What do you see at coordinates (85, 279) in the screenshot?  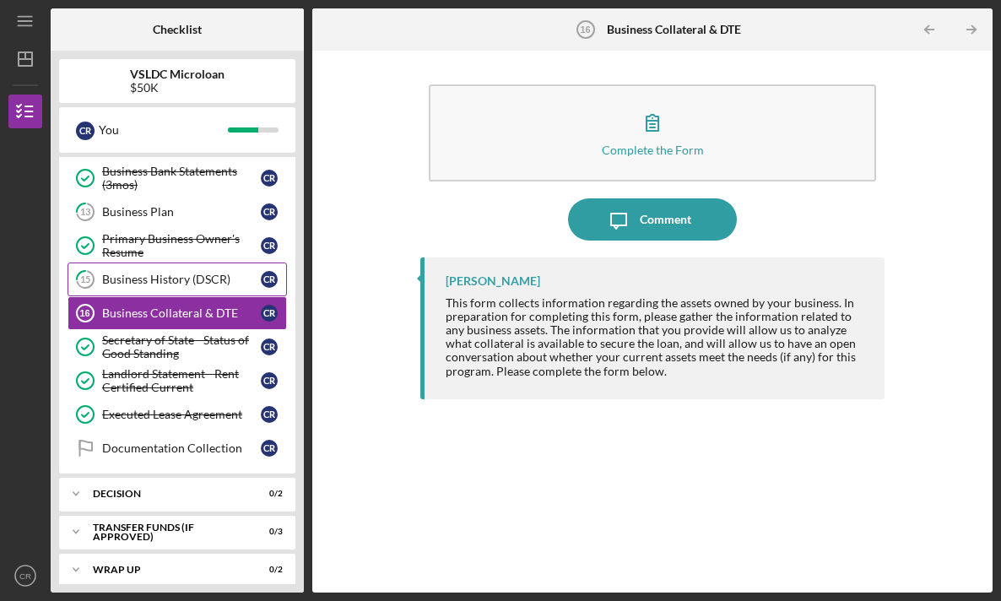 I see `tspan: 15` at bounding box center [85, 279].